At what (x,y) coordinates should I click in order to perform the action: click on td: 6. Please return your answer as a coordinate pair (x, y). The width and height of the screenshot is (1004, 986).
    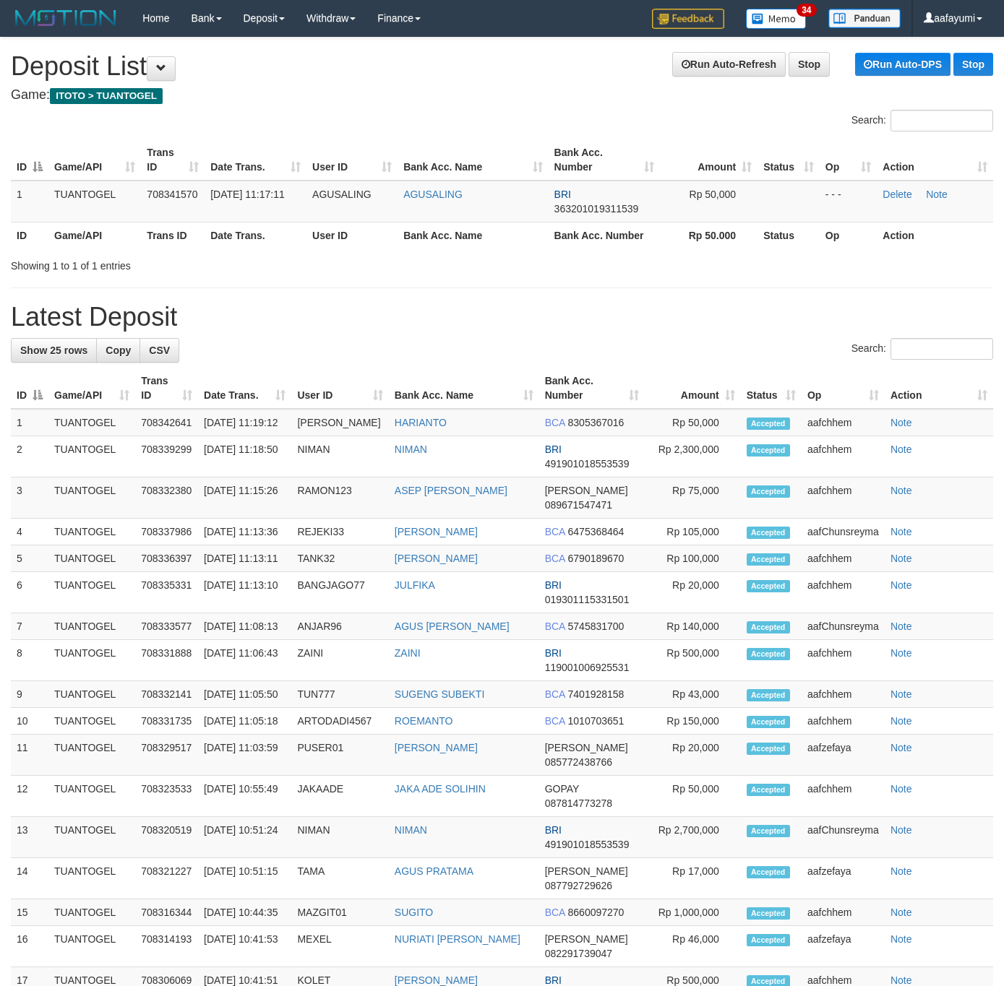
    Looking at the image, I should click on (30, 593).